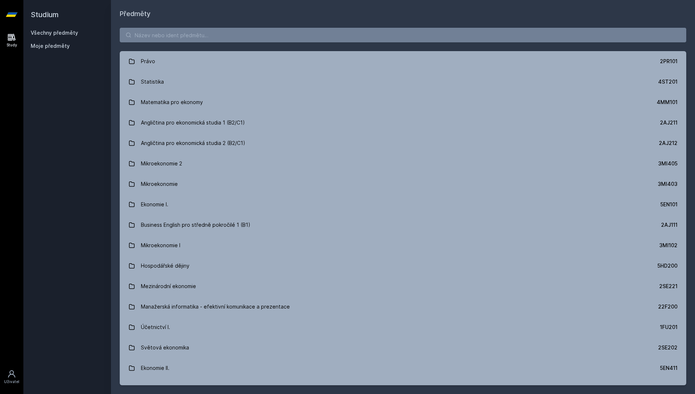  Describe the element at coordinates (668, 286) in the screenshot. I see `div: 2SE221` at that location.